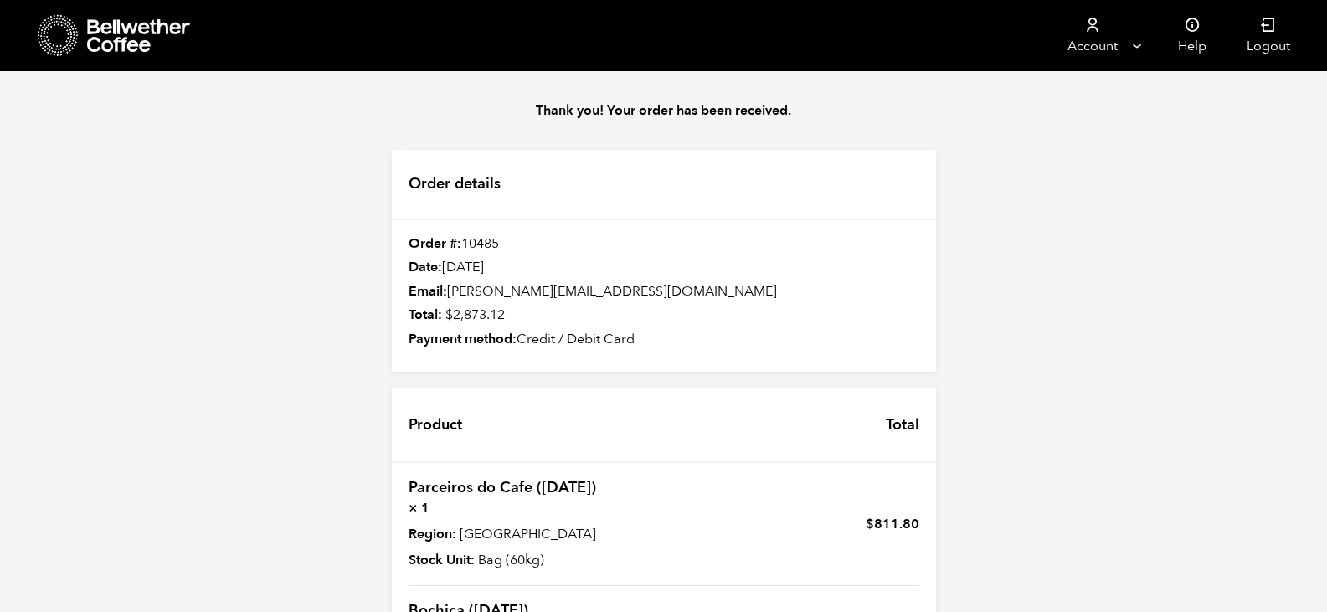  Describe the element at coordinates (664, 245) in the screenshot. I see `div: 10485` at that location.